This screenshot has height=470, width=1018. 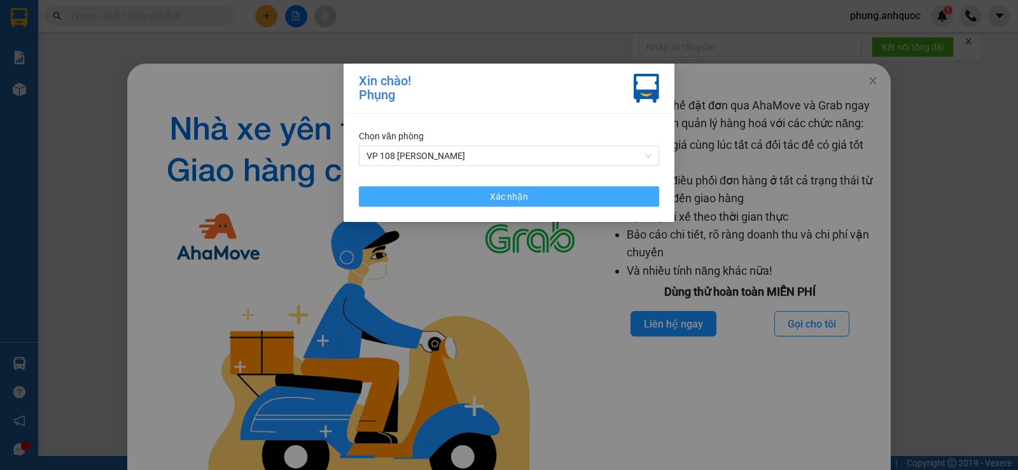 What do you see at coordinates (509, 136) in the screenshot?
I see `div: Chọn văn phòng` at bounding box center [509, 136].